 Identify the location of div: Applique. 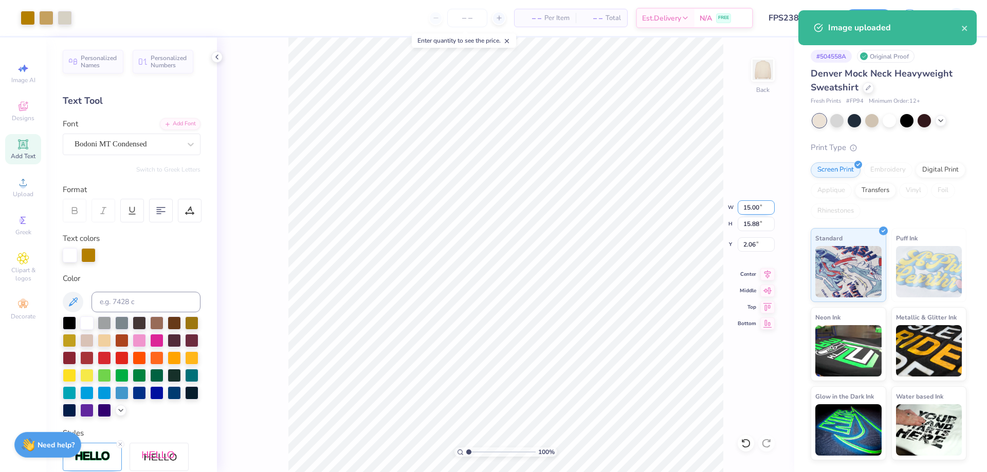
(831, 191).